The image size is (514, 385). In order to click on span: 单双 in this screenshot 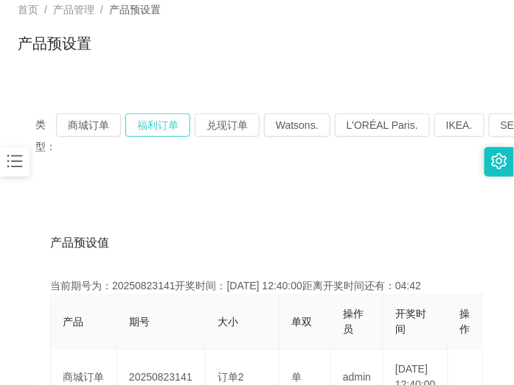, I will do `click(301, 322)`.